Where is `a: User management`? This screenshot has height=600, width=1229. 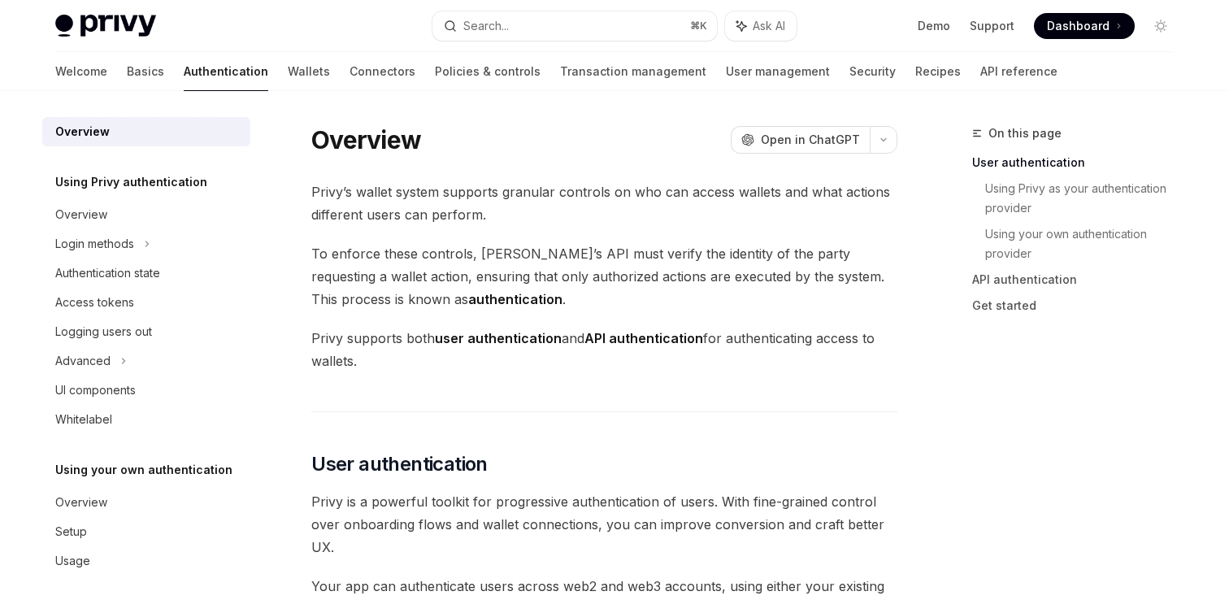
a: User management is located at coordinates (778, 72).